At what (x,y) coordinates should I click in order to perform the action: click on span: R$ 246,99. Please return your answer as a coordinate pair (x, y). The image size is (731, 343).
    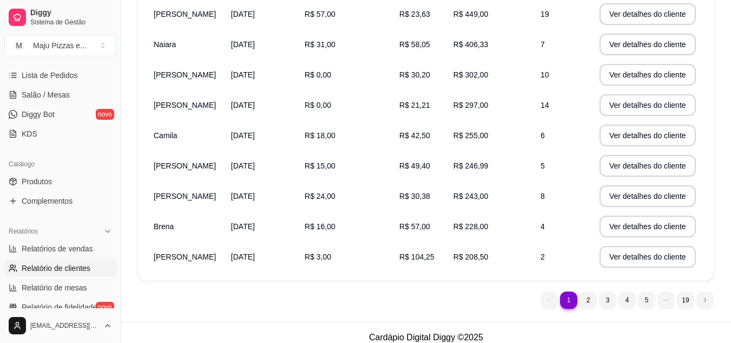
    Looking at the image, I should click on (471, 166).